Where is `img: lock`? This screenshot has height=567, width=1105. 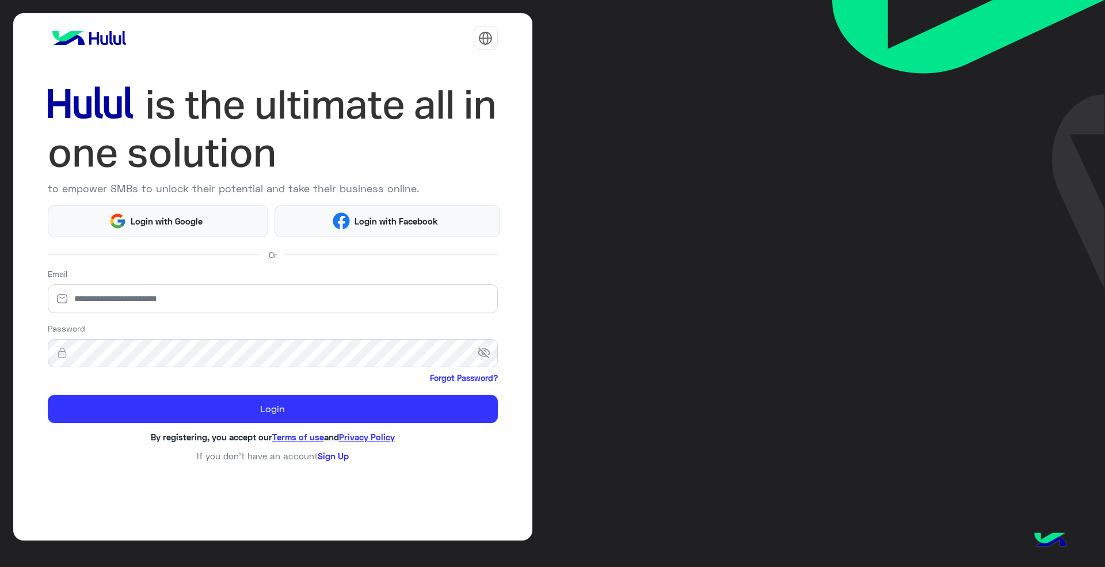 img: lock is located at coordinates (62, 353).